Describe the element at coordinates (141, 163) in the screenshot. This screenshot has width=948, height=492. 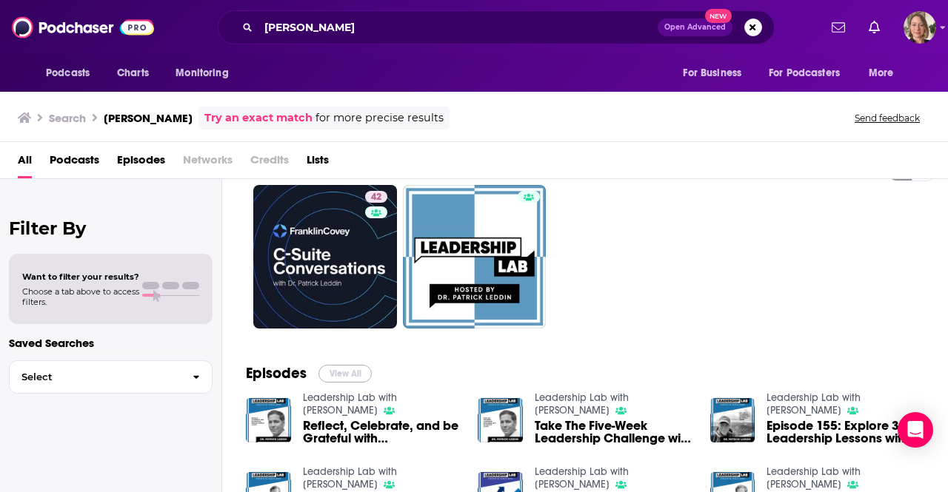
I see `a: Episodes` at that location.